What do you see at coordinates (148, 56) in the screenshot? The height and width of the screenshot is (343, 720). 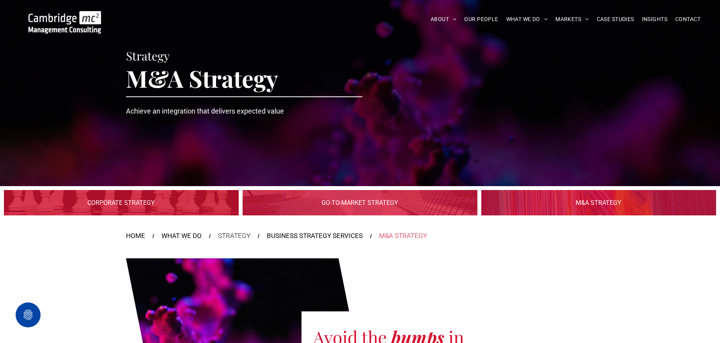 I see `span: Strategy` at bounding box center [148, 56].